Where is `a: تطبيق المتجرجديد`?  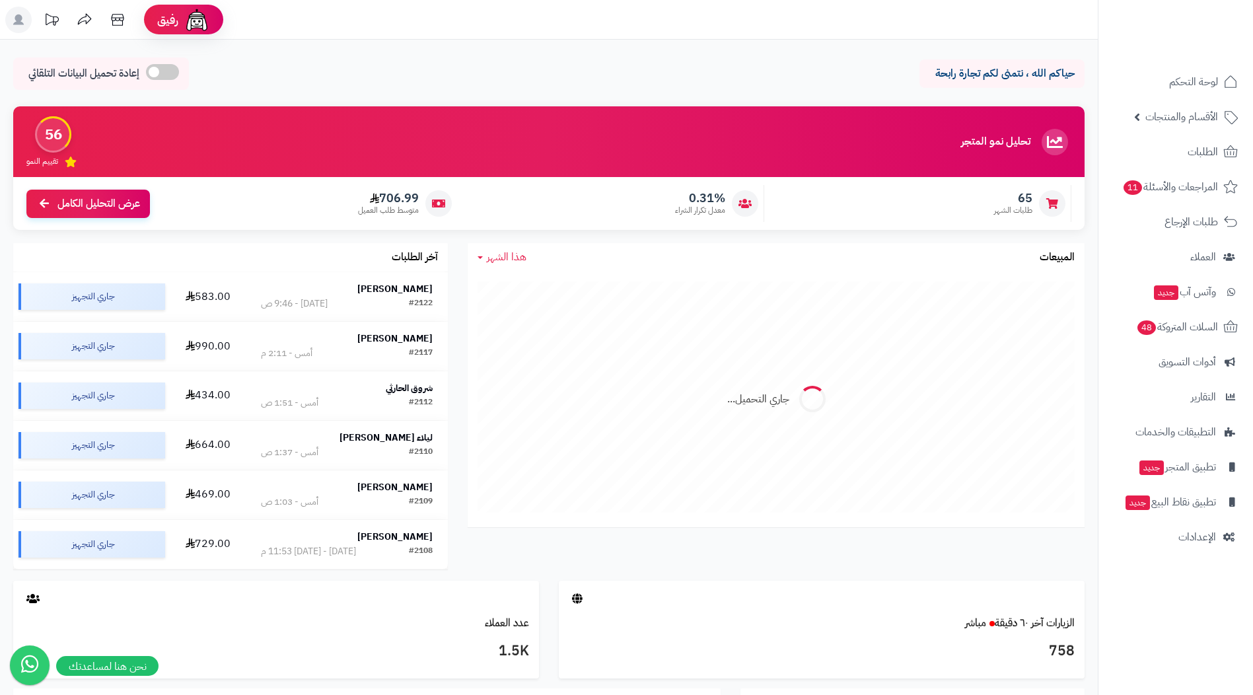
a: تطبيق المتجرجديد is located at coordinates (1176, 467).